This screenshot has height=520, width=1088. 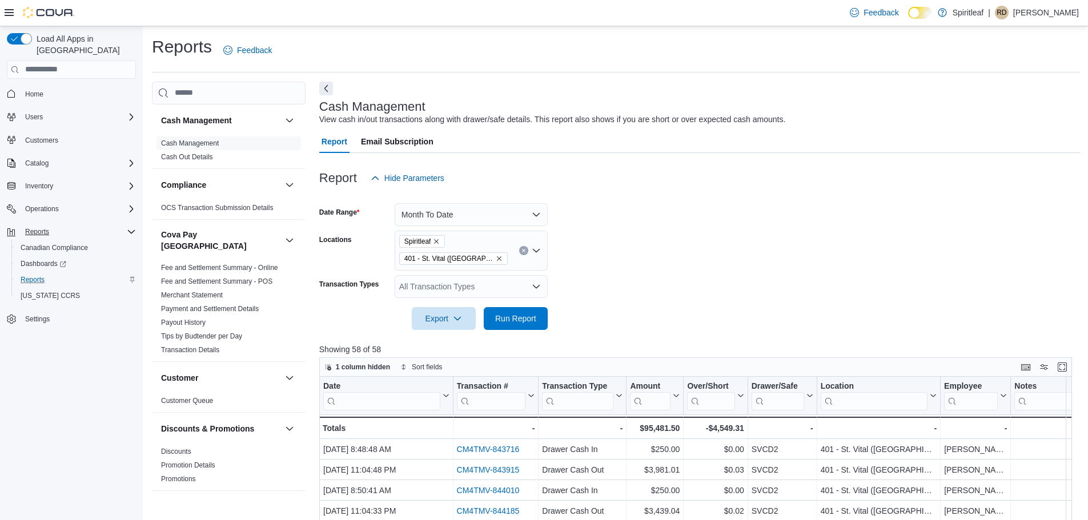 I want to click on span: Washington CCRS, so click(x=76, y=296).